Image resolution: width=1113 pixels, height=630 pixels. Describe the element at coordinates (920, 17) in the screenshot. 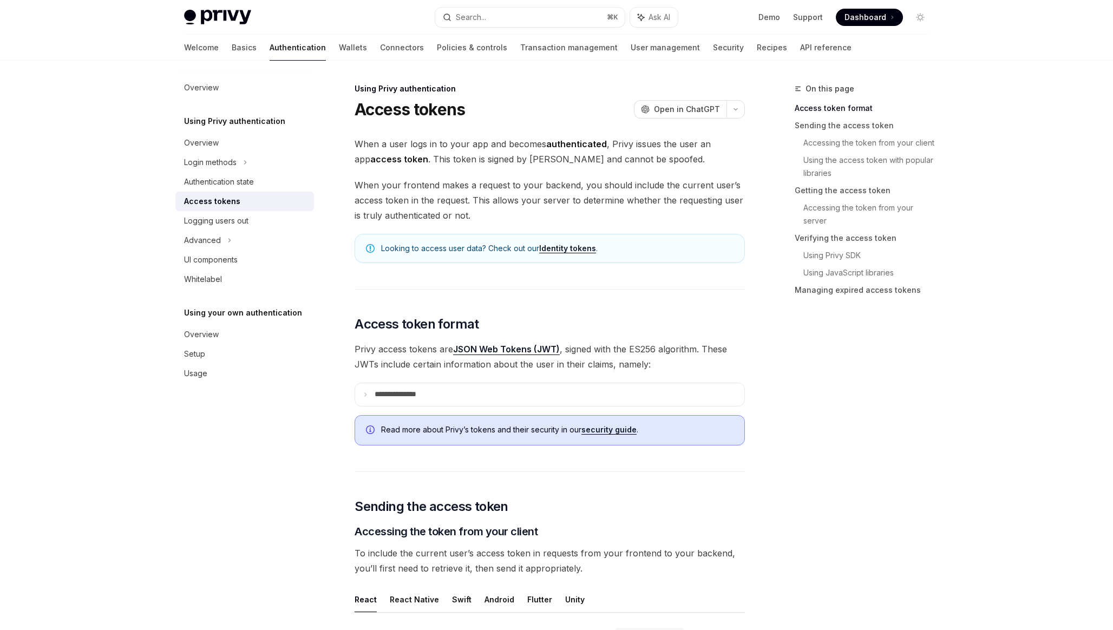

I see `button: Toggle dark mode` at that location.